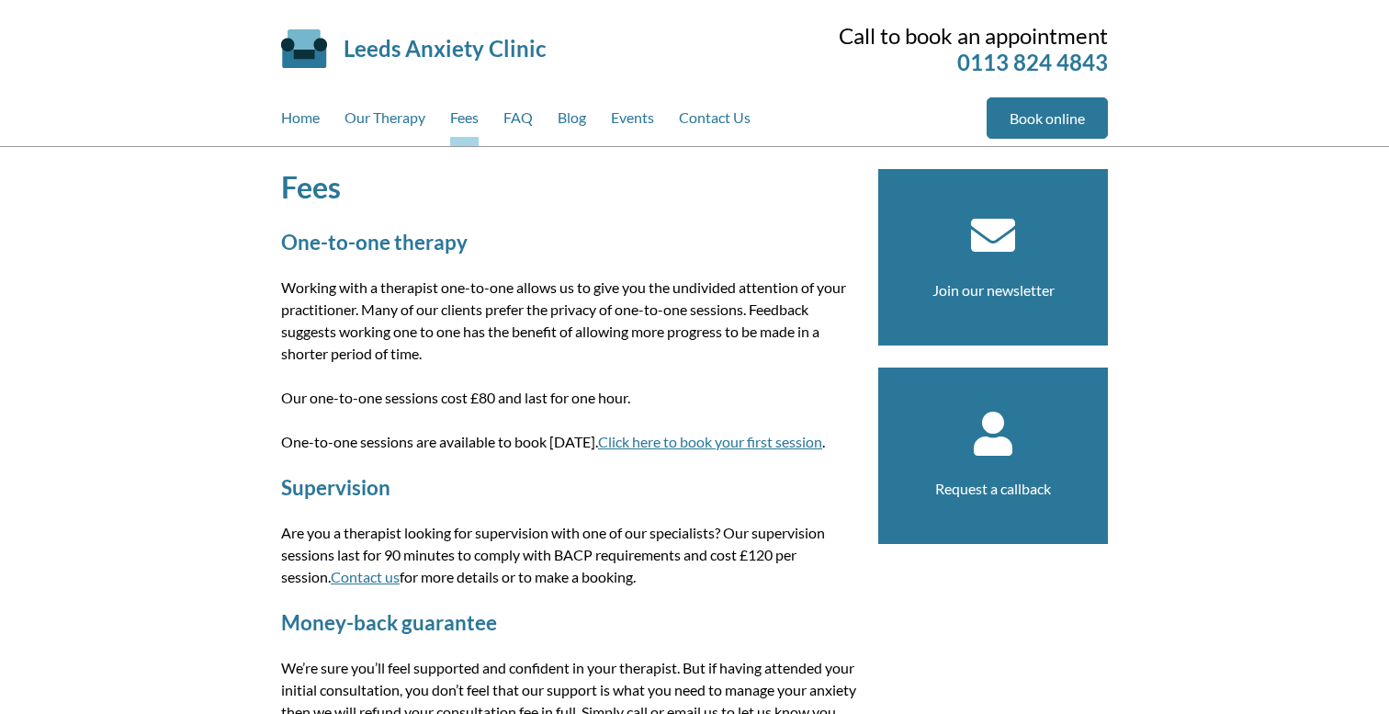 This screenshot has width=1389, height=714. Describe the element at coordinates (569, 321) in the screenshot. I see `p: Working with a therapist one-to-one allows us to give you the undivided attention of your practit...` at that location.